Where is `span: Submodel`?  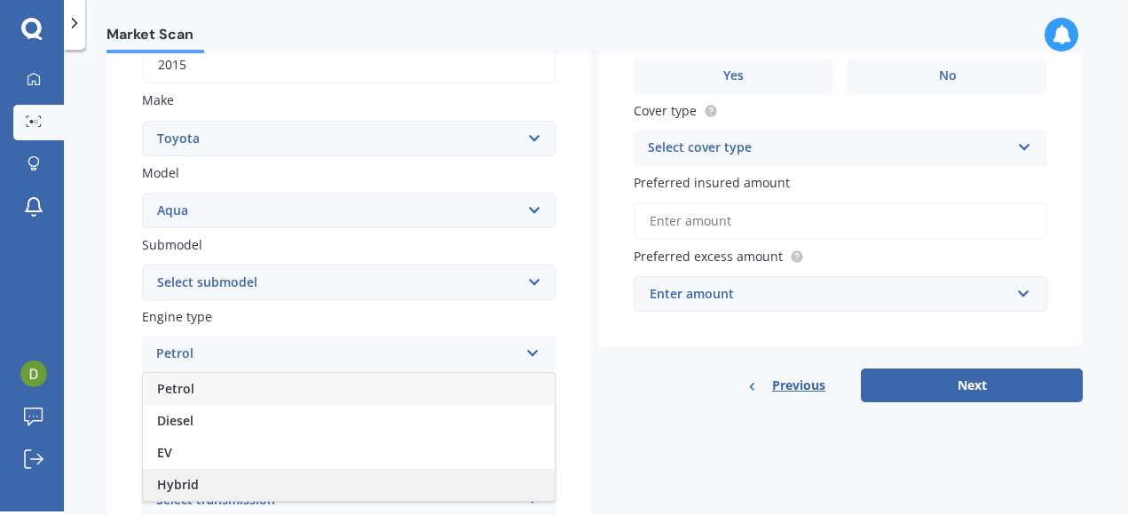
span: Submodel is located at coordinates (172, 244).